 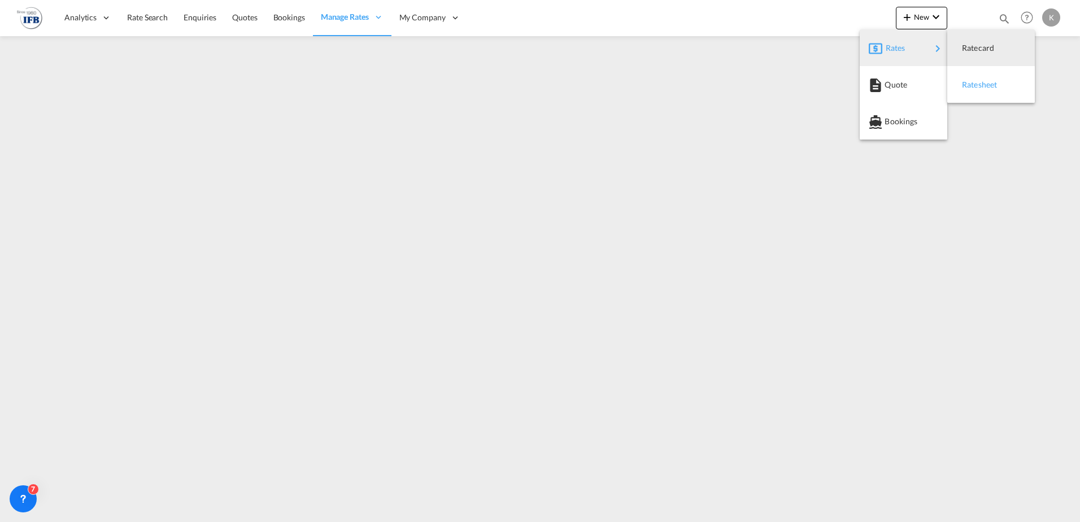 I want to click on span: Ratecard, so click(x=968, y=48).